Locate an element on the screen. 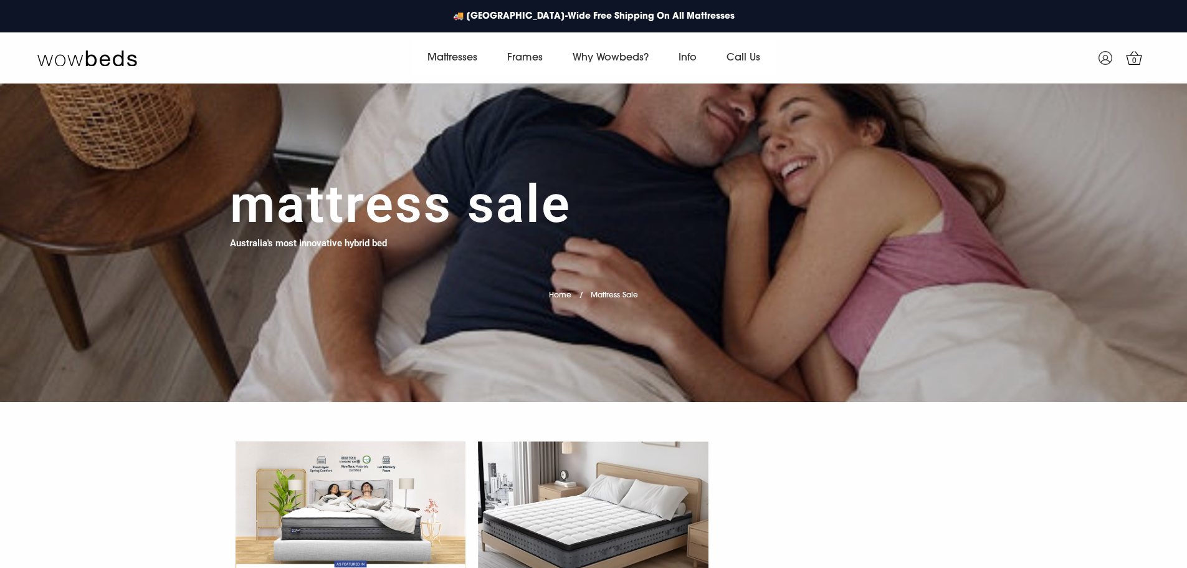  a: Home is located at coordinates (560, 295).